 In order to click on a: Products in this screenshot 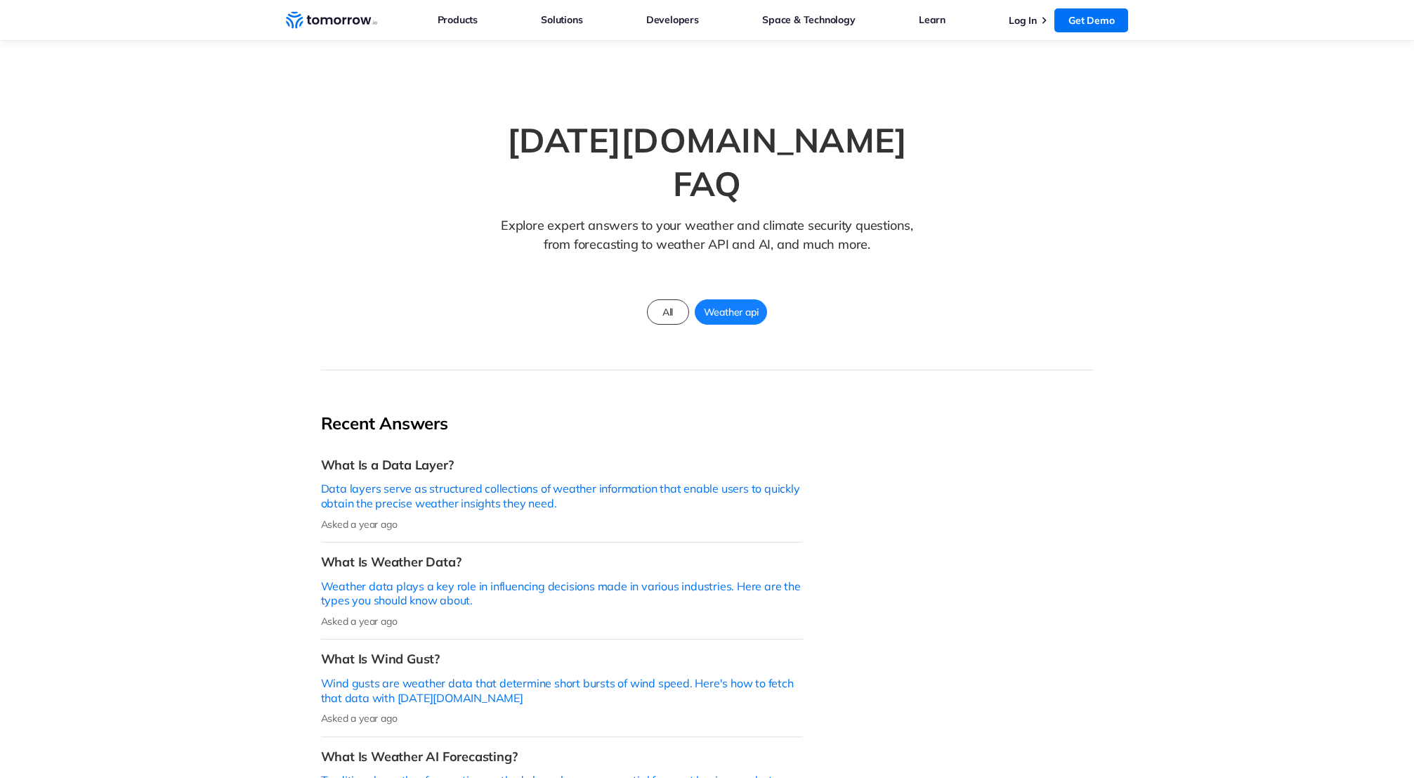, I will do `click(457, 20)`.